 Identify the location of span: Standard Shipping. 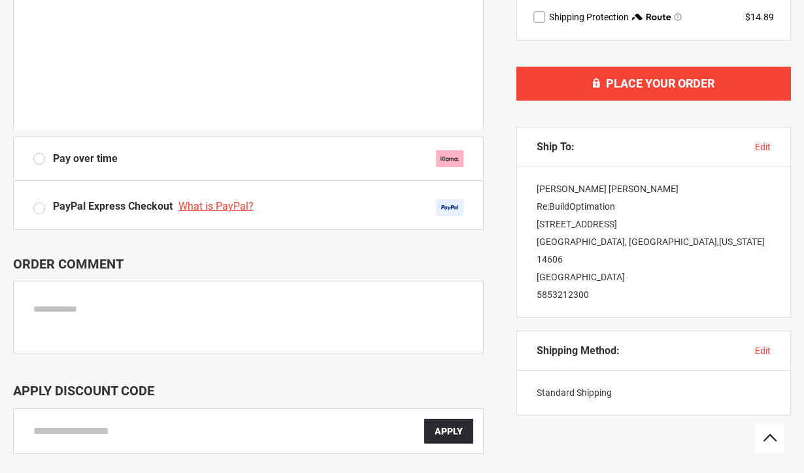
(574, 393).